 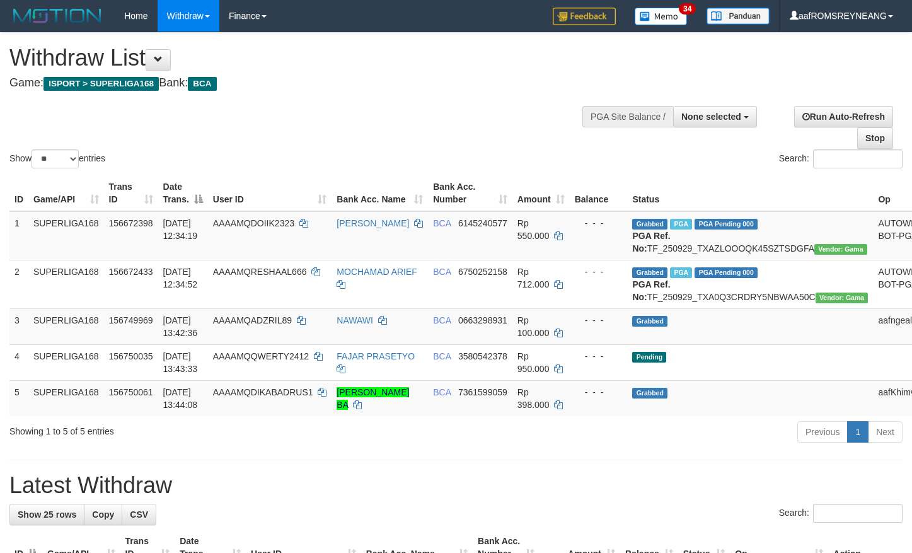 I want to click on span: AAAAMQDOIIK2323, so click(x=253, y=223).